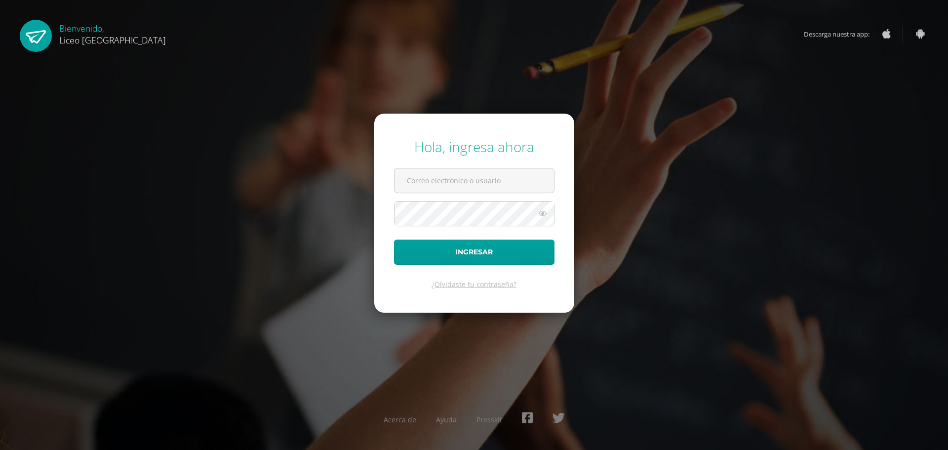  Describe the element at coordinates (841, 34) in the screenshot. I see `span: Descarga nuestra app:` at that location.